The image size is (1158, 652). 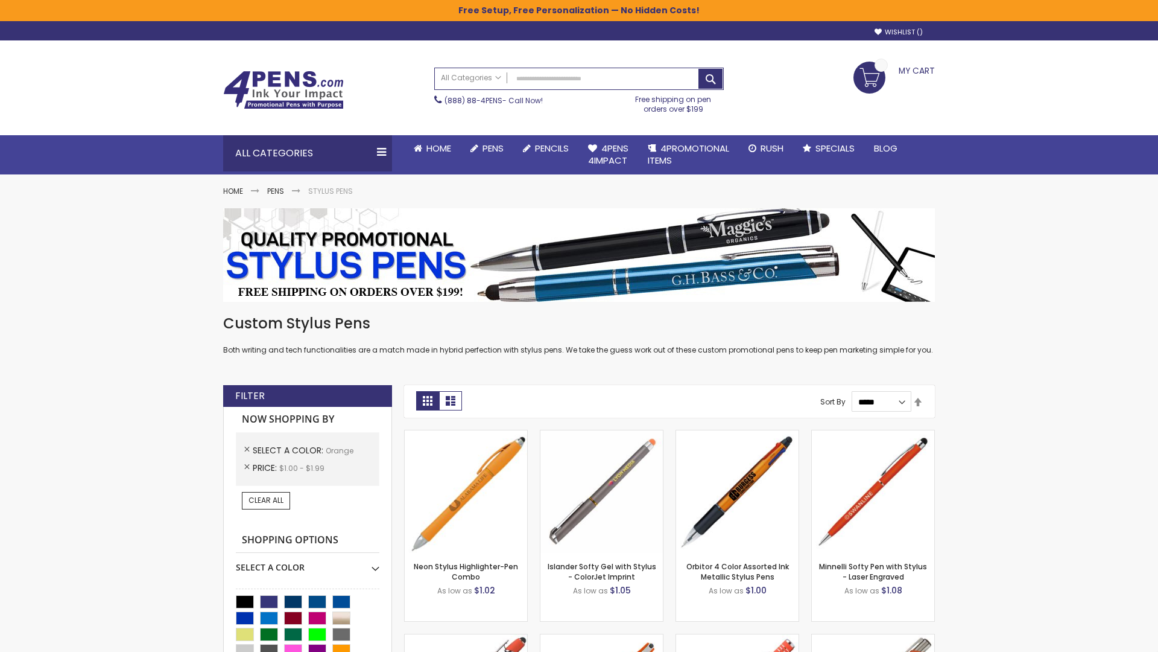 What do you see at coordinates (466, 434) in the screenshot?
I see `a: Neon Stylus Highlighter-Pen Combo-Orange` at bounding box center [466, 434].